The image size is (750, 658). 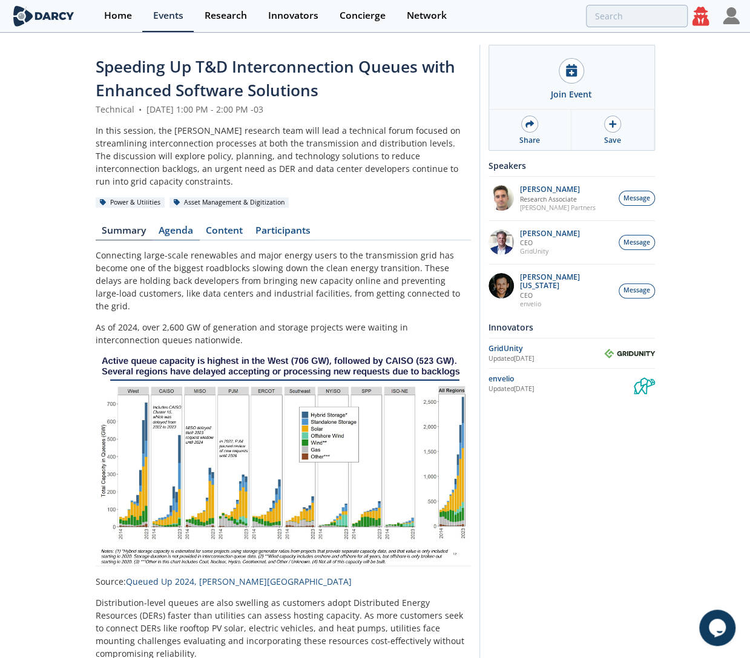 I want to click on p: Connecting large-scale renewables and major energy users to the transmission grid has become one ..., so click(x=283, y=280).